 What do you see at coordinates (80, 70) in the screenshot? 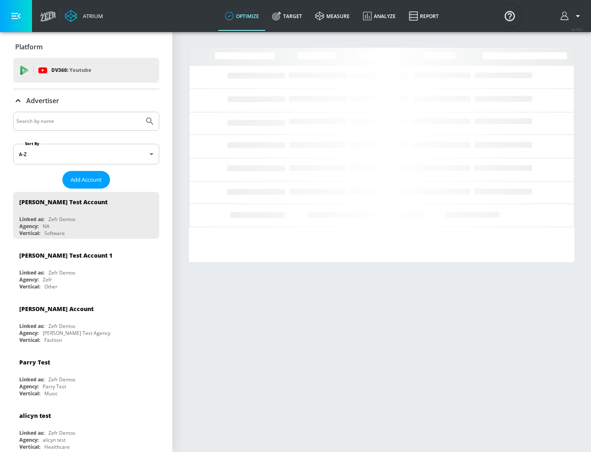
I see `p: Youtube` at bounding box center [80, 70].